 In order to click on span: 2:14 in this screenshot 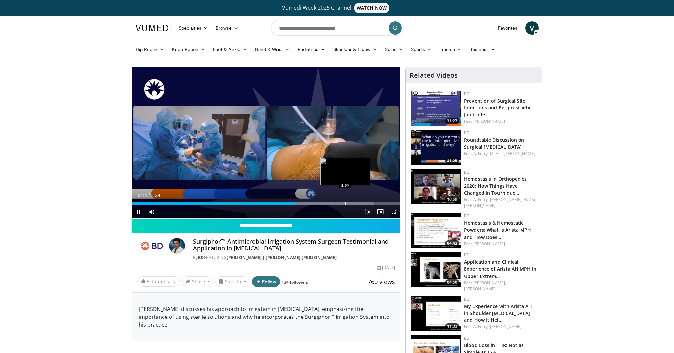, I will do `click(142, 195)`.